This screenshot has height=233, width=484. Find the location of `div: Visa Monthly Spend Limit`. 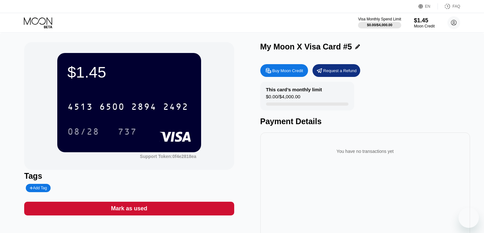

div: Visa Monthly Spend Limit is located at coordinates (380, 19).